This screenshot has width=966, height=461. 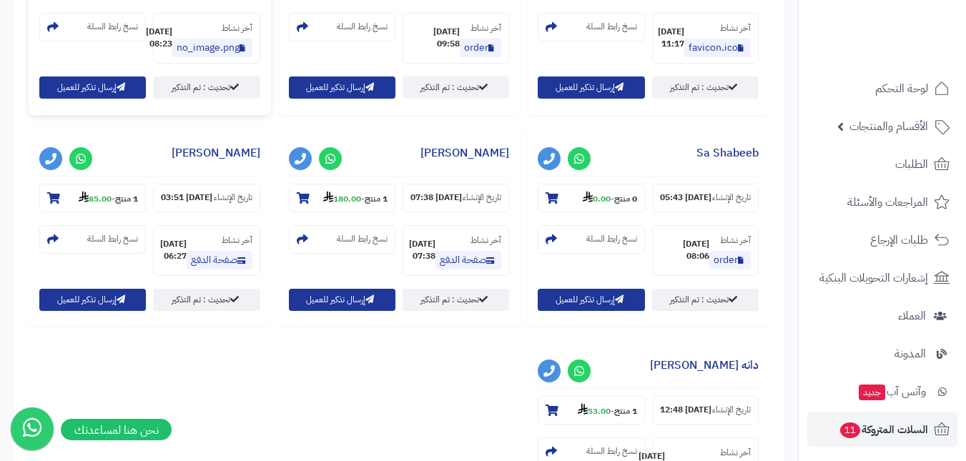 I want to click on span: العملاء, so click(x=911, y=316).